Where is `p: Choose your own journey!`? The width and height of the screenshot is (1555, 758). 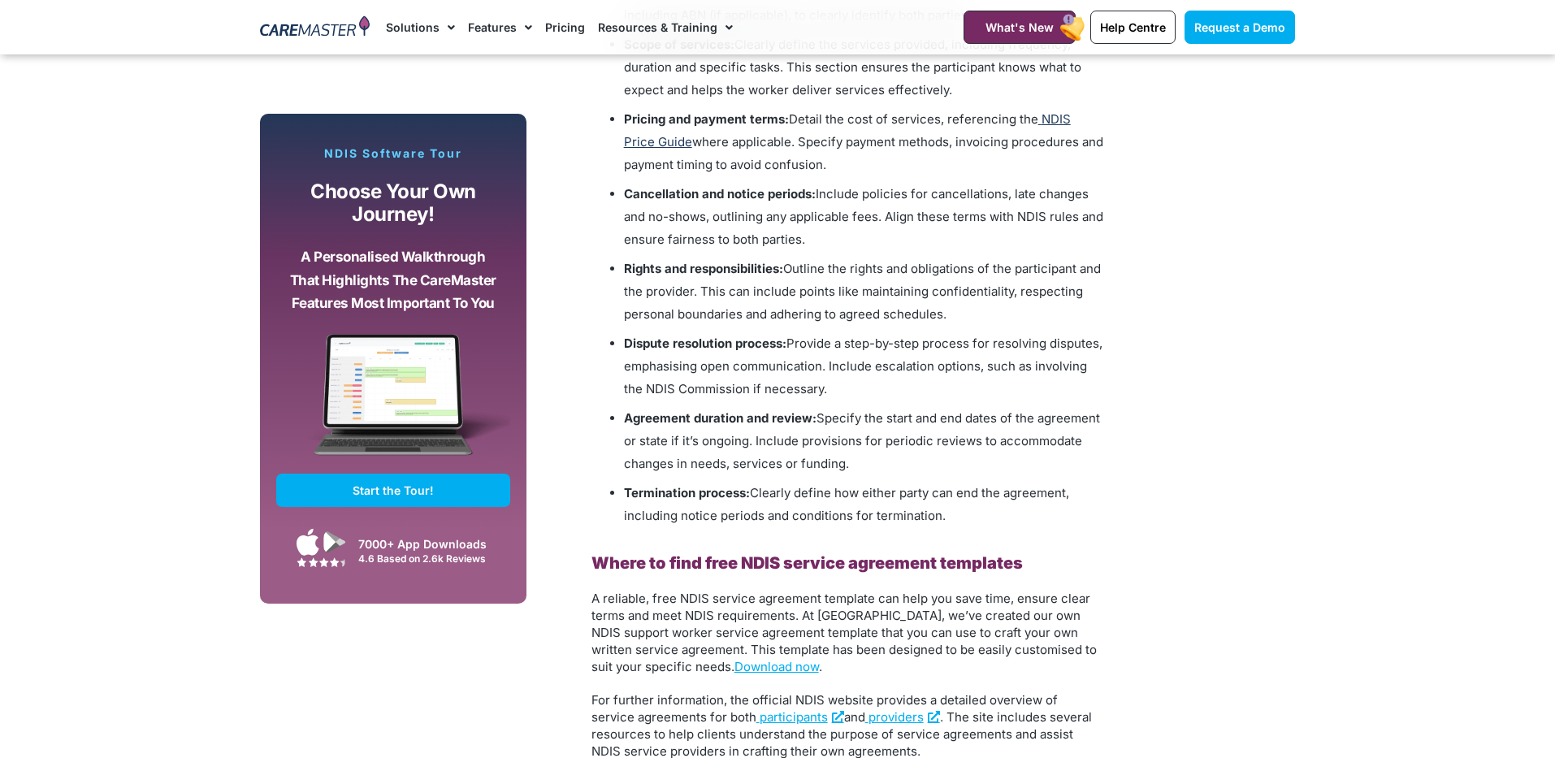 p: Choose your own journey! is located at coordinates (393, 203).